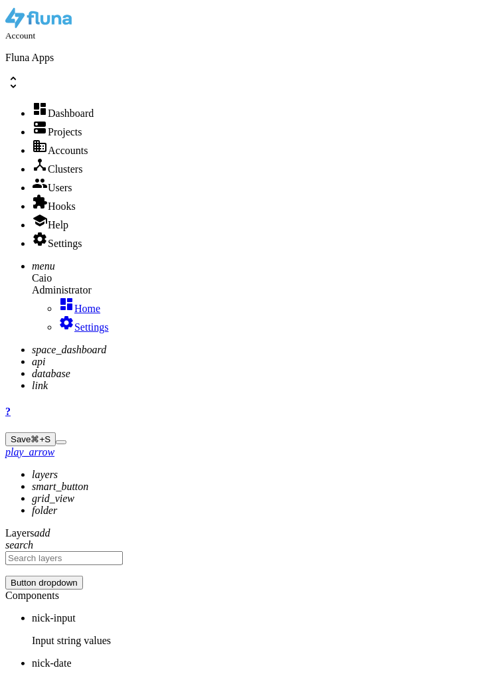 The height and width of the screenshot is (678, 492). Describe the element at coordinates (65, 132) in the screenshot. I see `span: Projects` at that location.